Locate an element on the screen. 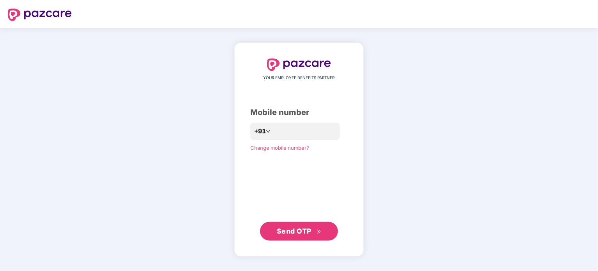 Image resolution: width=598 pixels, height=271 pixels. span: Change mobile number? is located at coordinates (279, 148).